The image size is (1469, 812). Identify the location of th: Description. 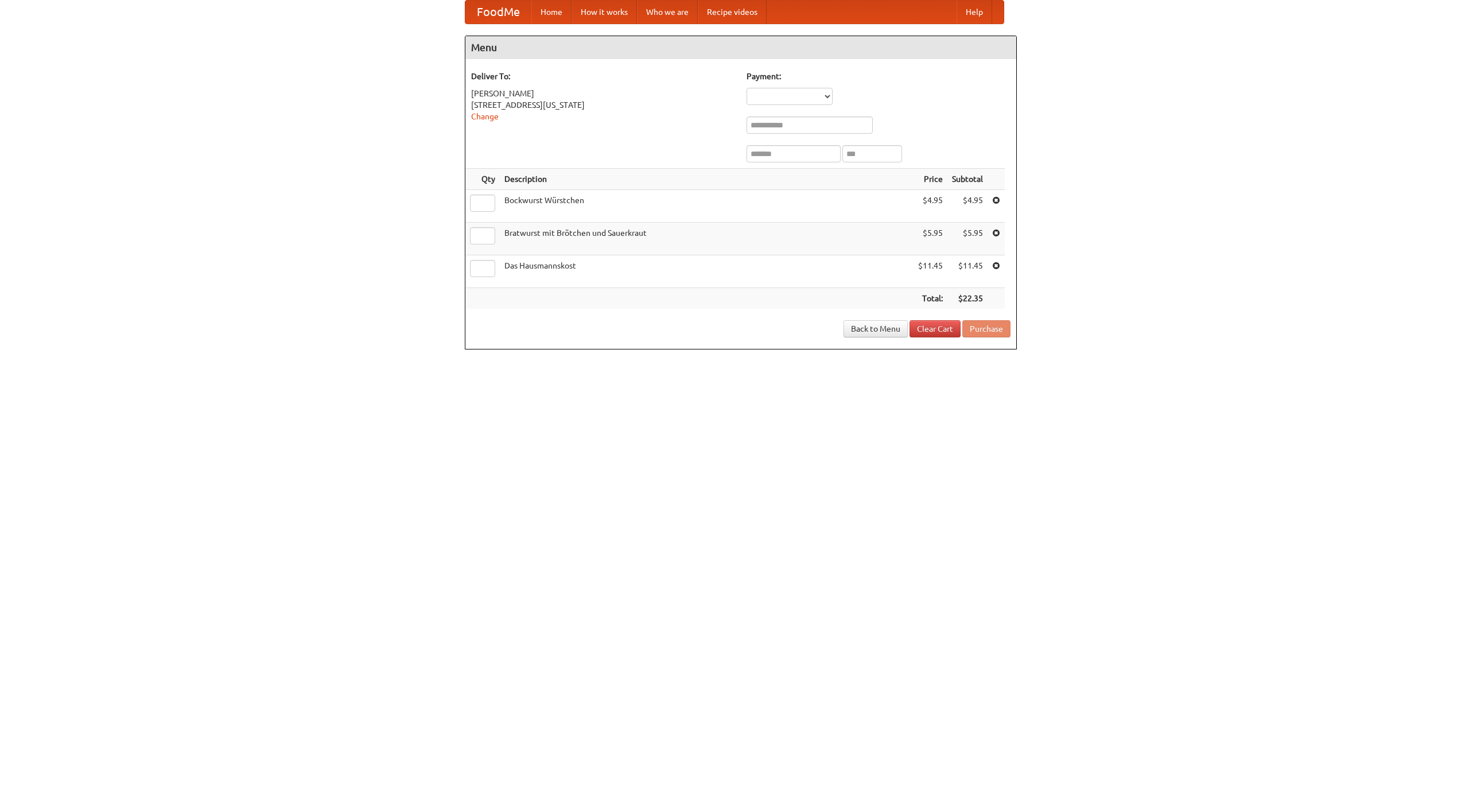
(707, 179).